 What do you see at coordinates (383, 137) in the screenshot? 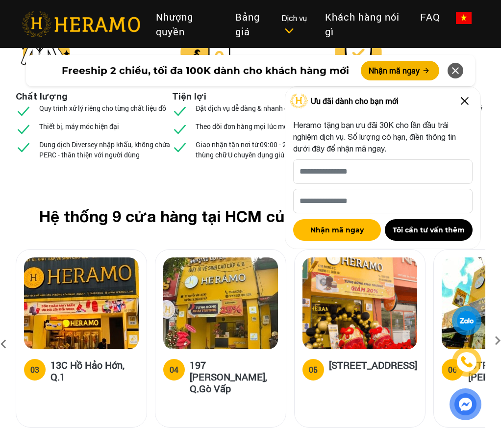
I see `p: Heramo tặng bạn ưu đãi 30K cho lần đầu trải nghiệm dịch vụ. Số lượng có hạn, điền thông tin dưới ...` at bounding box center [383, 137].